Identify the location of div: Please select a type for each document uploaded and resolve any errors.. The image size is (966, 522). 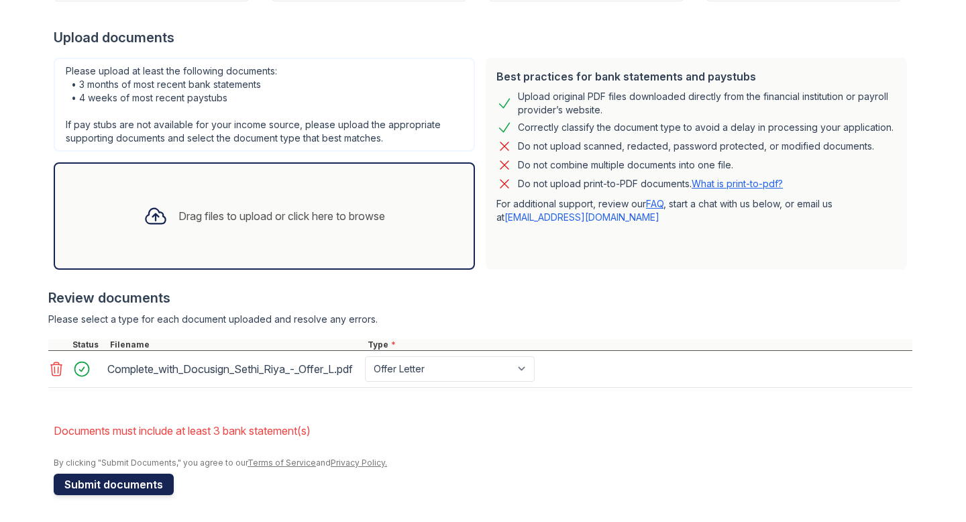
(480, 319).